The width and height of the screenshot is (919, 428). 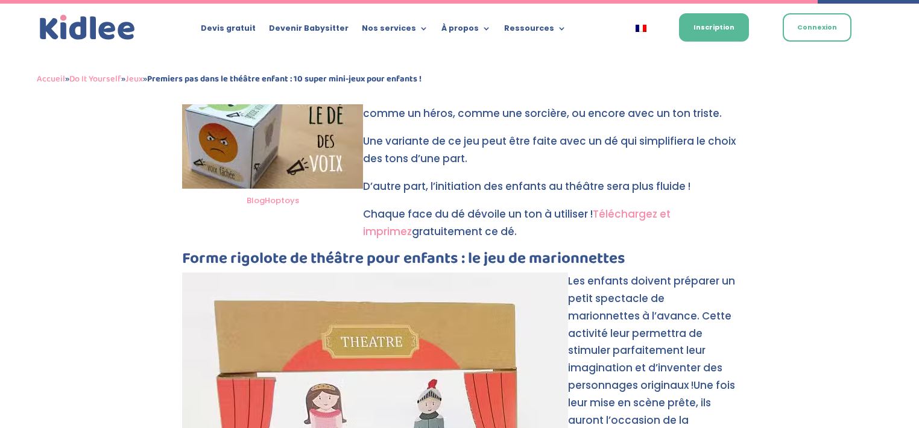 I want to click on a: Nos services, so click(x=395, y=31).